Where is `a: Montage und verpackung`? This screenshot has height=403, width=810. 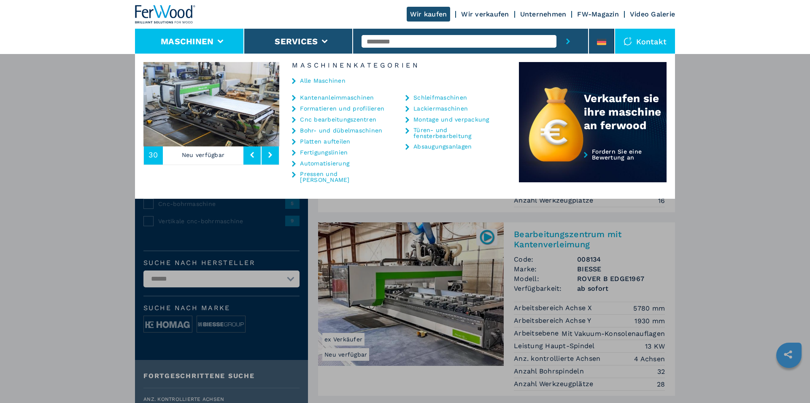 a: Montage und verpackung is located at coordinates (451, 119).